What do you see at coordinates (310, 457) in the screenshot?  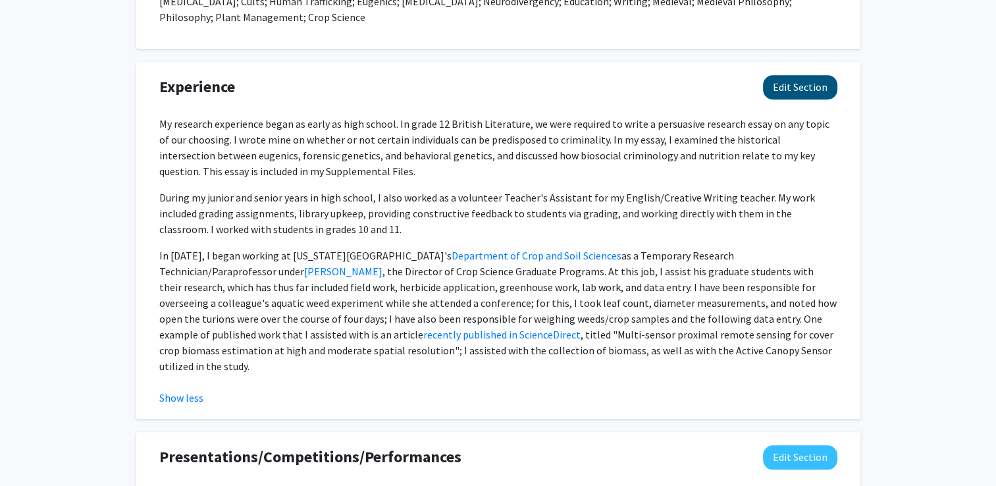 I see `span: Presentations/Competitions/Performances` at bounding box center [310, 457].